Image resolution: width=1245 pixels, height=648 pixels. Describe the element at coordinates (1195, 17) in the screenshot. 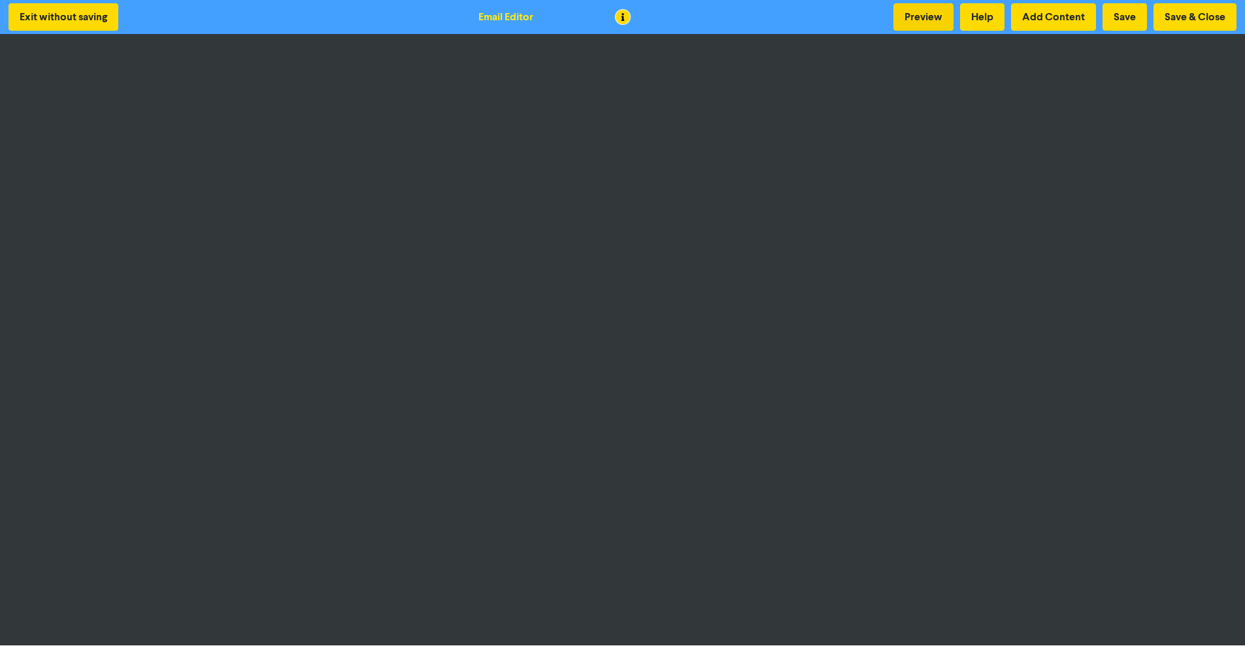

I see `button: Save & Close` at that location.